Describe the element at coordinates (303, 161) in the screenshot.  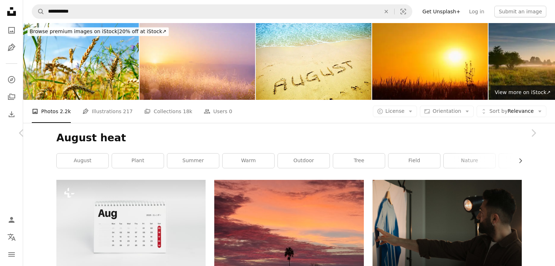
I see `a: outdoor` at that location.